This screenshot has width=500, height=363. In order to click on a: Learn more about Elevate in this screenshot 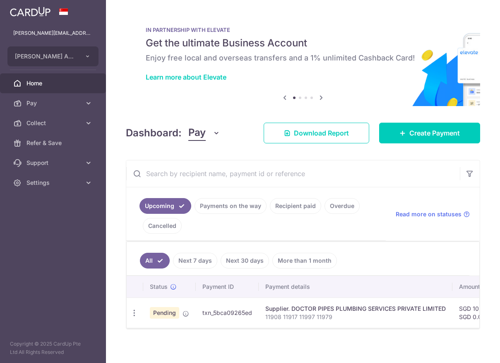, I will do `click(186, 77)`.